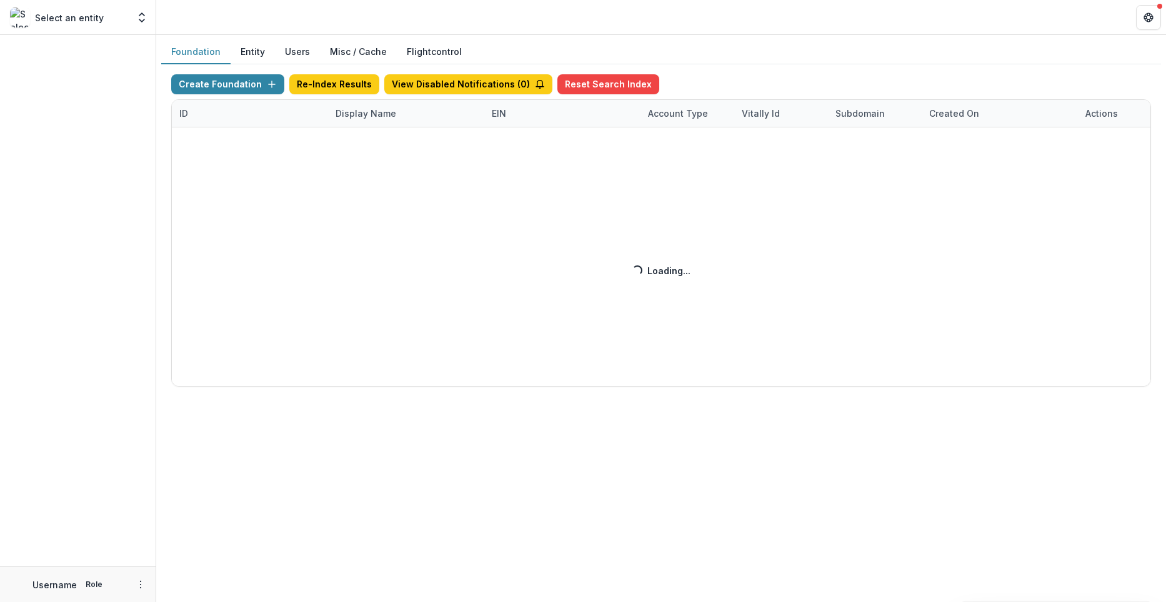 Image resolution: width=1166 pixels, height=602 pixels. Describe the element at coordinates (94, 585) in the screenshot. I see `p: Role` at that location.